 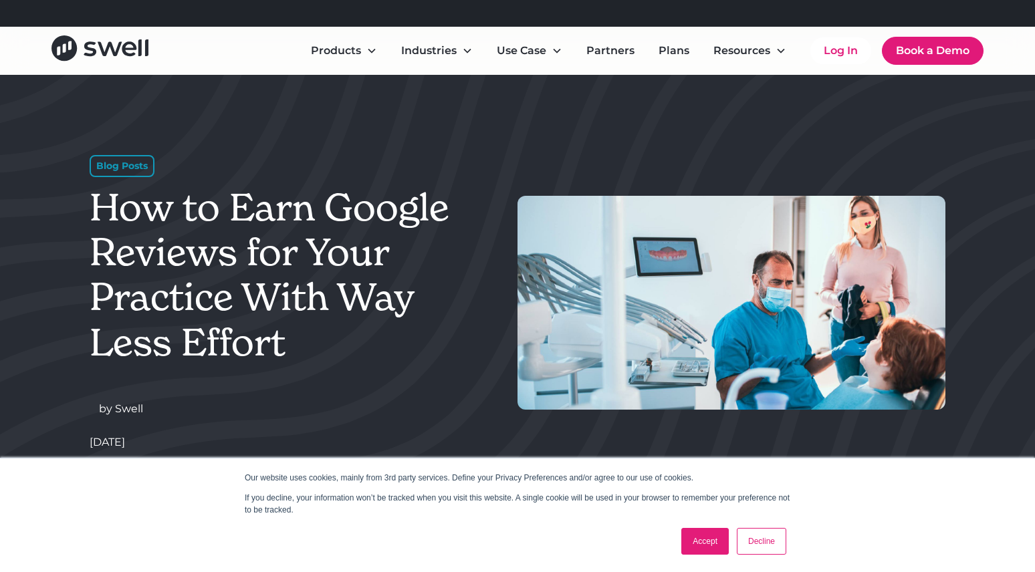 What do you see at coordinates (106, 409) in the screenshot?
I see `div: by` at bounding box center [106, 409].